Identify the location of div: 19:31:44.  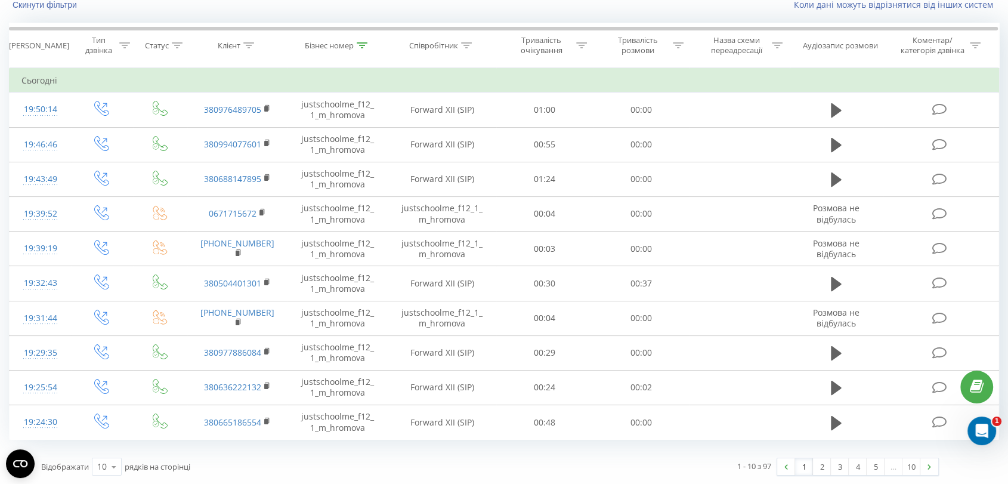
(40, 318).